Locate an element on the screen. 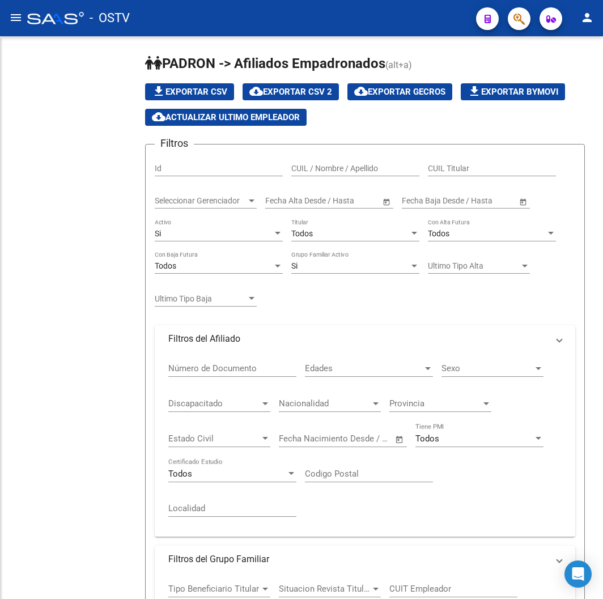 Image resolution: width=603 pixels, height=599 pixels. span: Discapacitado is located at coordinates (214, 403).